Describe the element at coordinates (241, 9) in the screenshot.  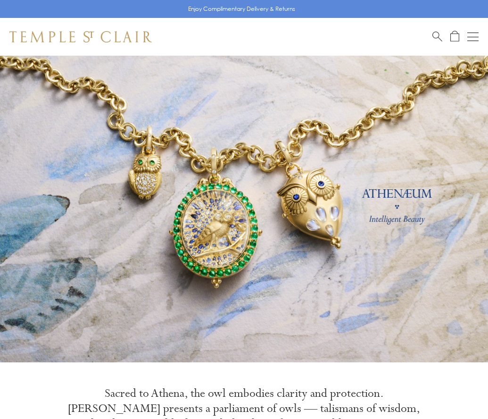
I see `p: Enjoy Complimentary Delivery & Returns` at that location.